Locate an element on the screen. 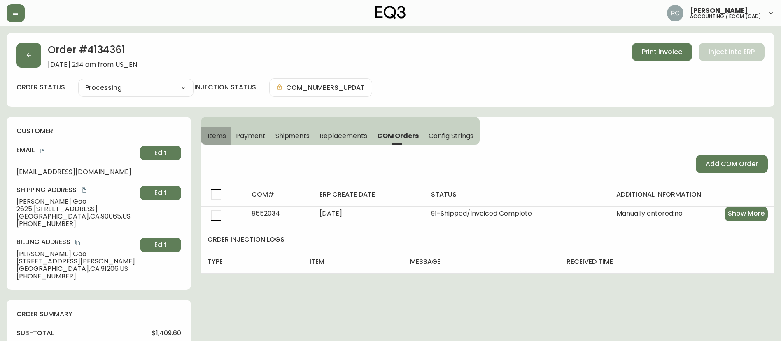  h4: received time is located at coordinates (667, 261).